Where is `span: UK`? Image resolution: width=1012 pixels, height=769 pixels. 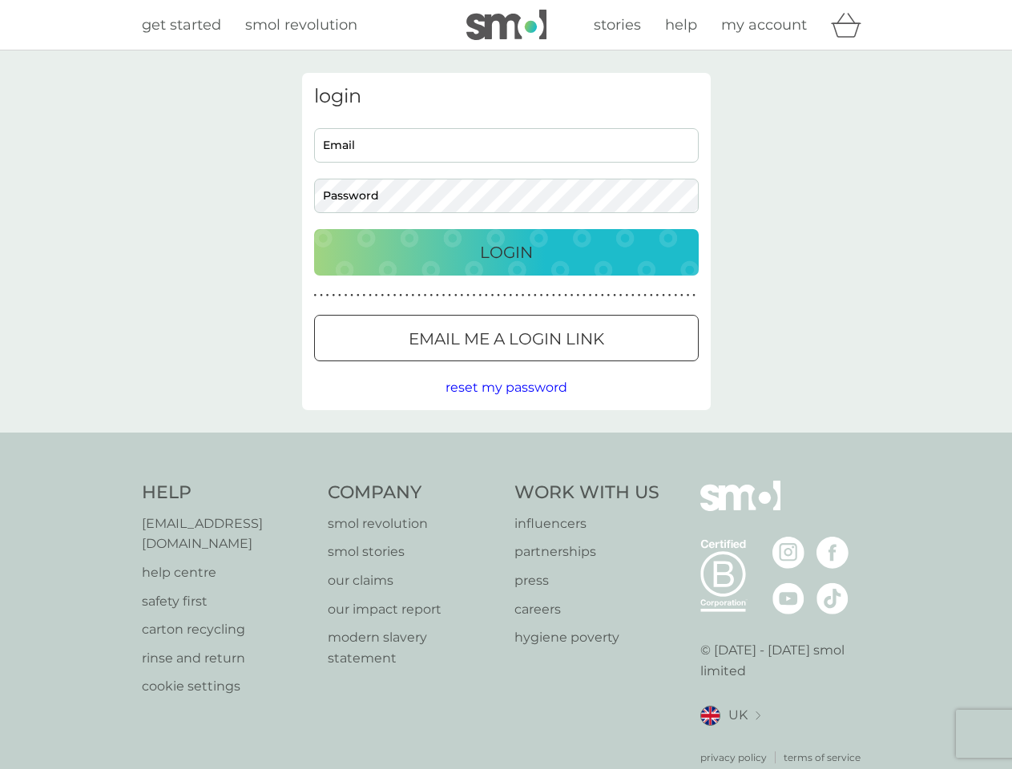
span: UK is located at coordinates (738, 716).